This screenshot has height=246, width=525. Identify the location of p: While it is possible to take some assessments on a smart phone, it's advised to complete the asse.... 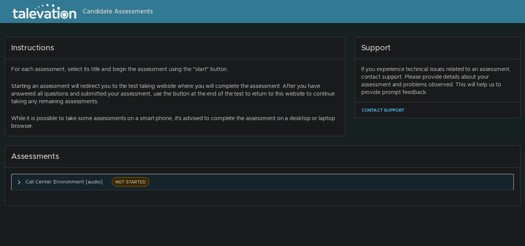
(175, 122).